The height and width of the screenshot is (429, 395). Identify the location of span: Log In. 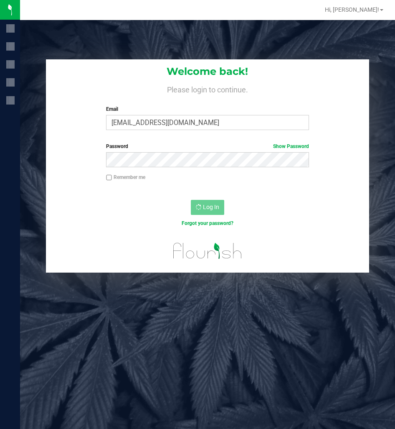
(211, 207).